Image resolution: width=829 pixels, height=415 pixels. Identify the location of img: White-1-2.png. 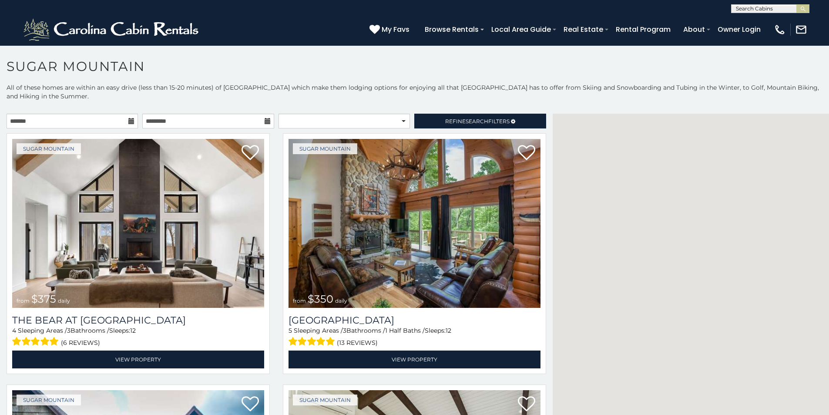
(112, 30).